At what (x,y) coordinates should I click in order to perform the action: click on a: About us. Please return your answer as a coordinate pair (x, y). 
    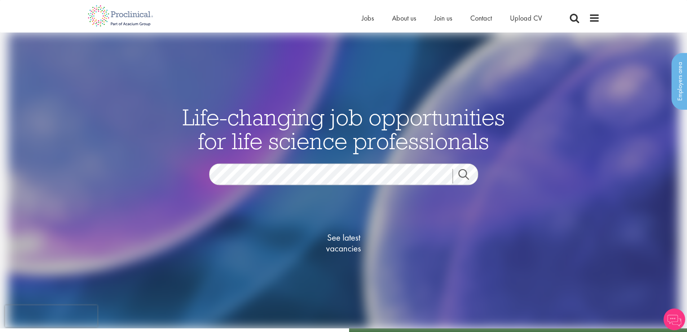
    Looking at the image, I should click on (404, 18).